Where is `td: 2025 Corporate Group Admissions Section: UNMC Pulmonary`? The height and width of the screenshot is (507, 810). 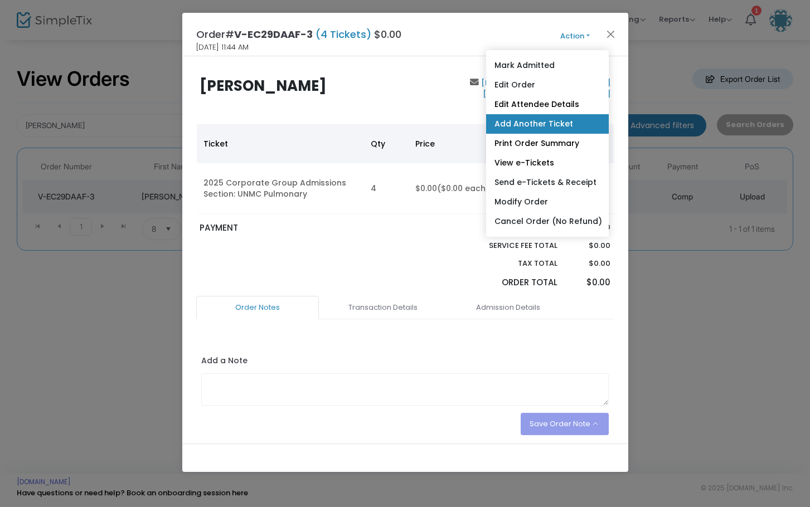 td: 2025 Corporate Group Admissions Section: UNMC Pulmonary is located at coordinates (280, 188).